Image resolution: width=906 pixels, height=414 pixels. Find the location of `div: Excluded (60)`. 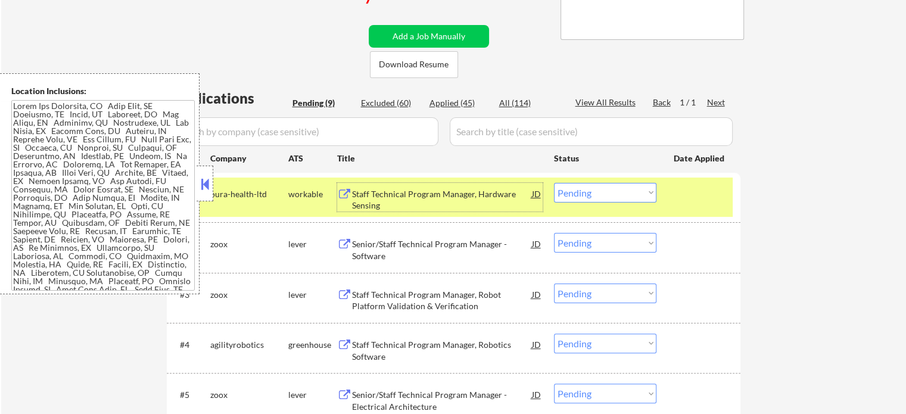

div: Excluded (60) is located at coordinates (391, 103).